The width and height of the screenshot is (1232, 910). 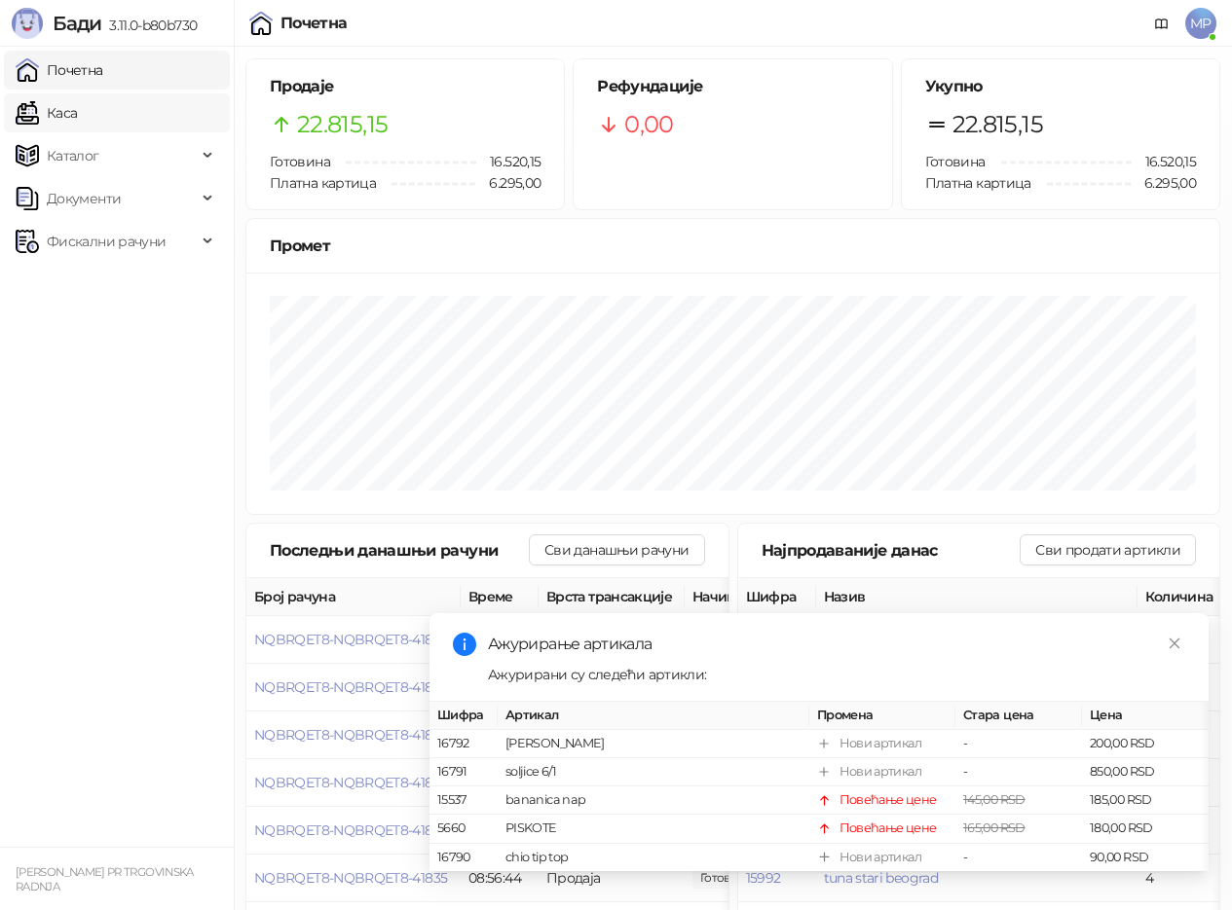 I want to click on th: Артикал, so click(x=653, y=716).